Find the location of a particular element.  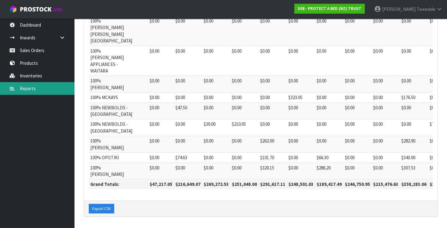

th: $189,417.49 is located at coordinates (329, 185).